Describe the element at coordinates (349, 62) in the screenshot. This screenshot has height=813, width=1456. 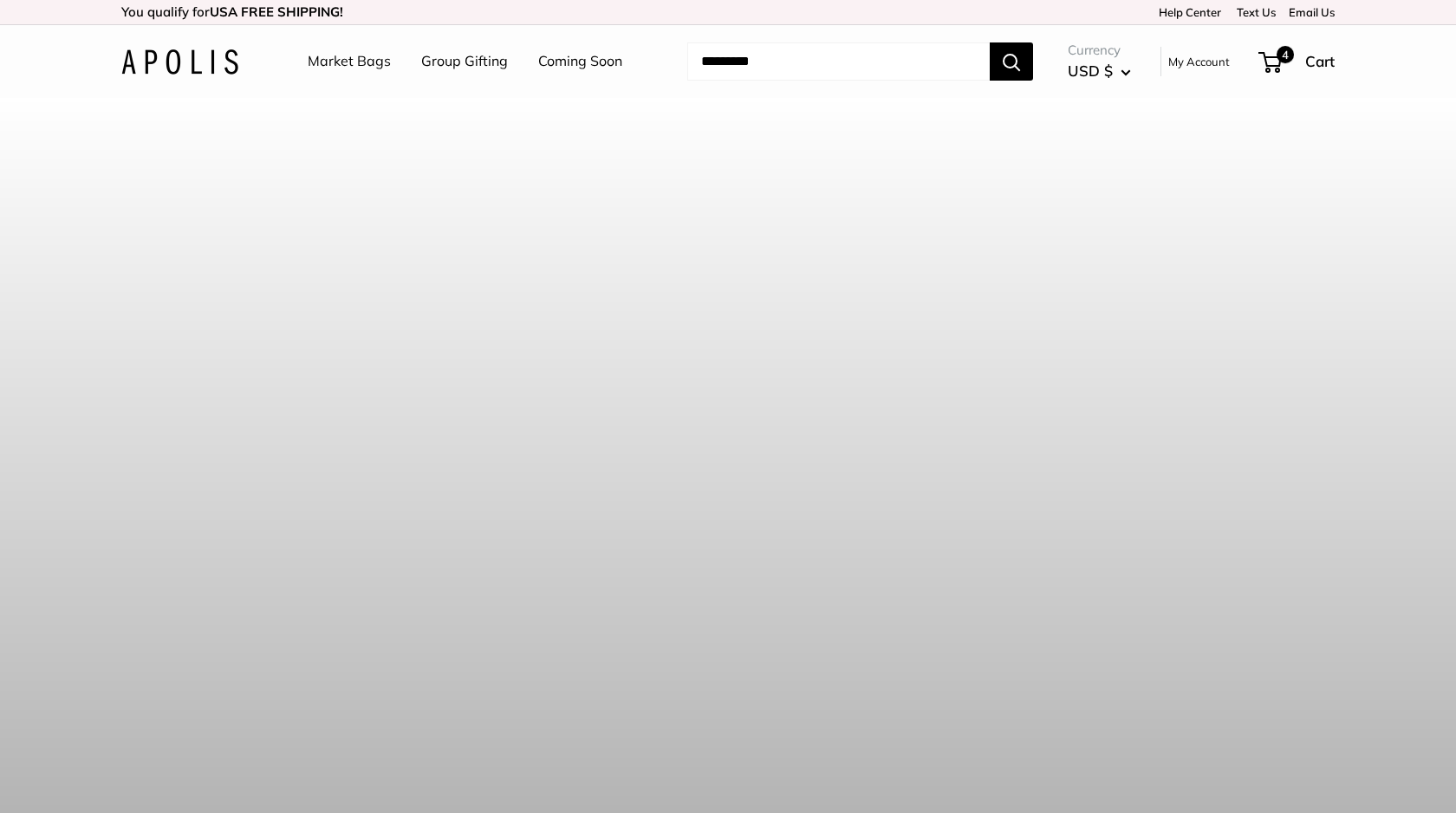
I see `a: Market Bags` at that location.